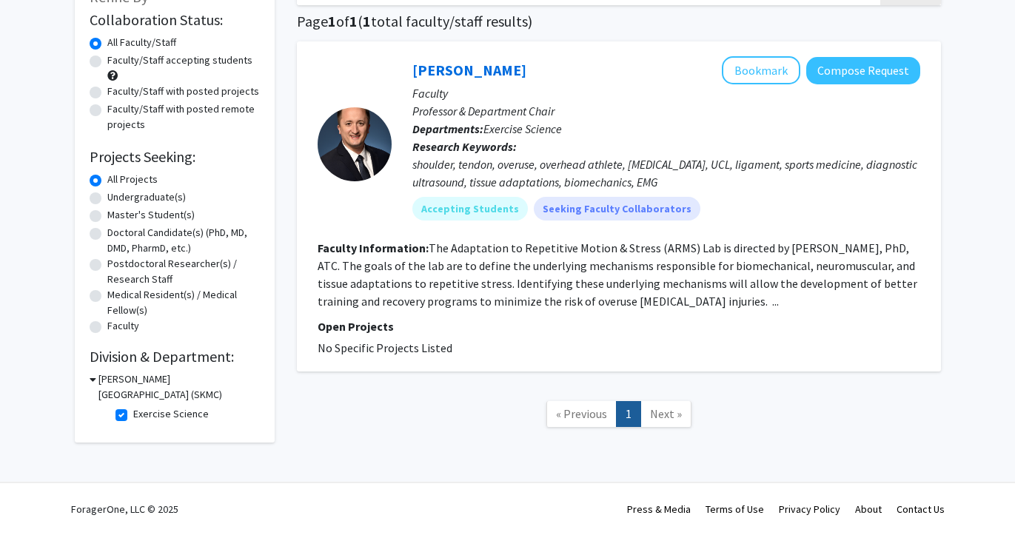 The width and height of the screenshot is (1015, 535). Describe the element at coordinates (151, 215) in the screenshot. I see `label: Master's Student(s)` at that location.